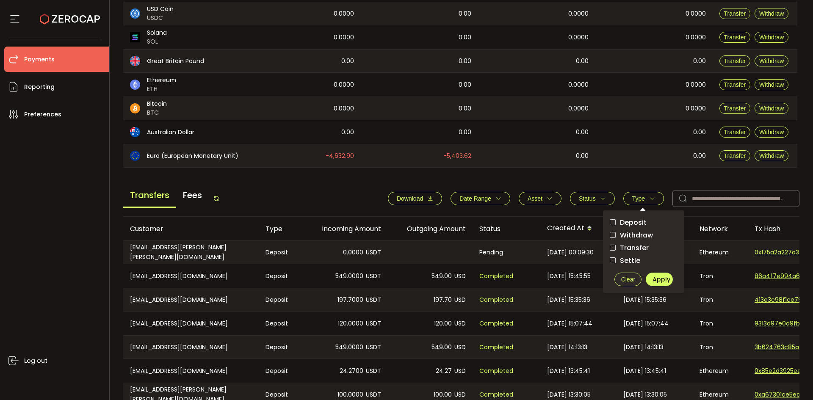 The image size is (813, 400). What do you see at coordinates (350, 300) in the screenshot?
I see `span: 197.7000` at bounding box center [350, 300].